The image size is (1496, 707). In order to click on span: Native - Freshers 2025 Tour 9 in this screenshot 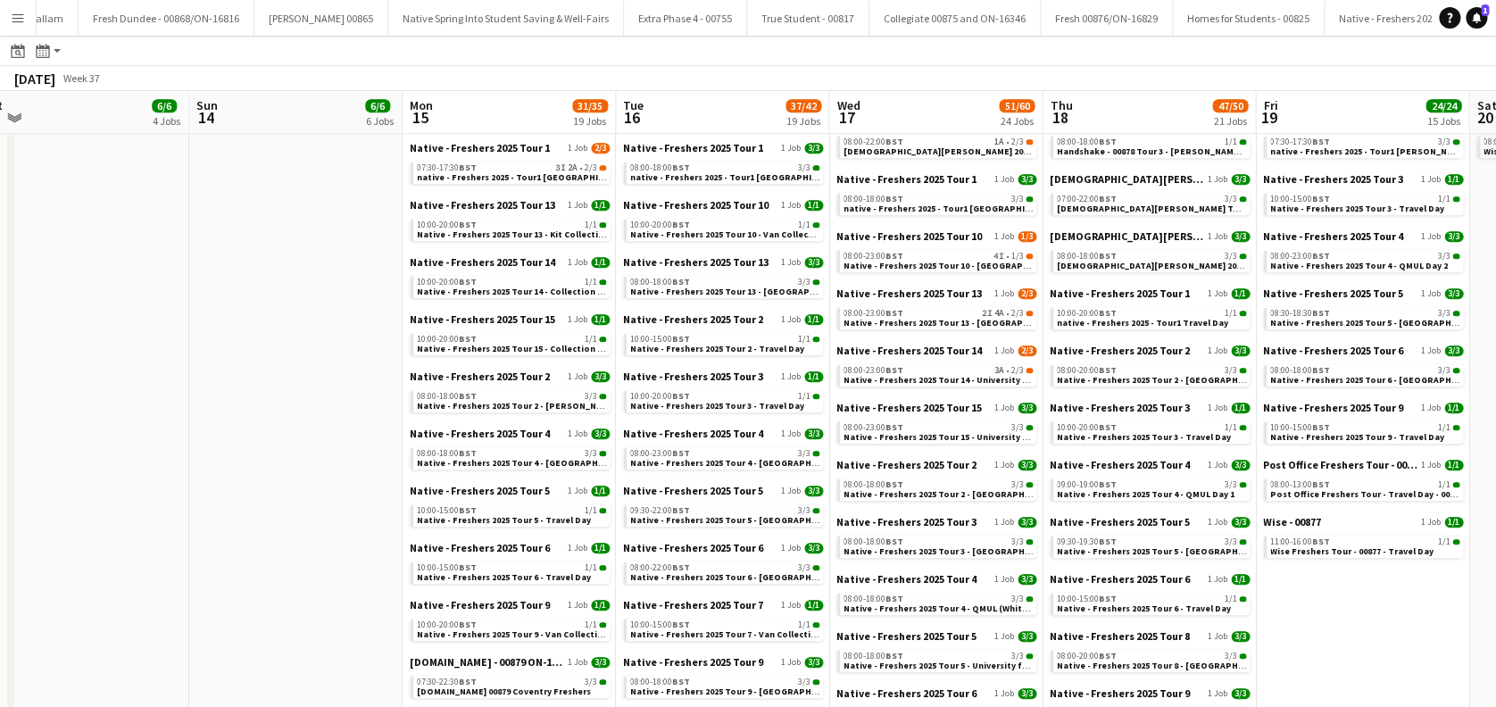, I will do `click(1333, 407)`.